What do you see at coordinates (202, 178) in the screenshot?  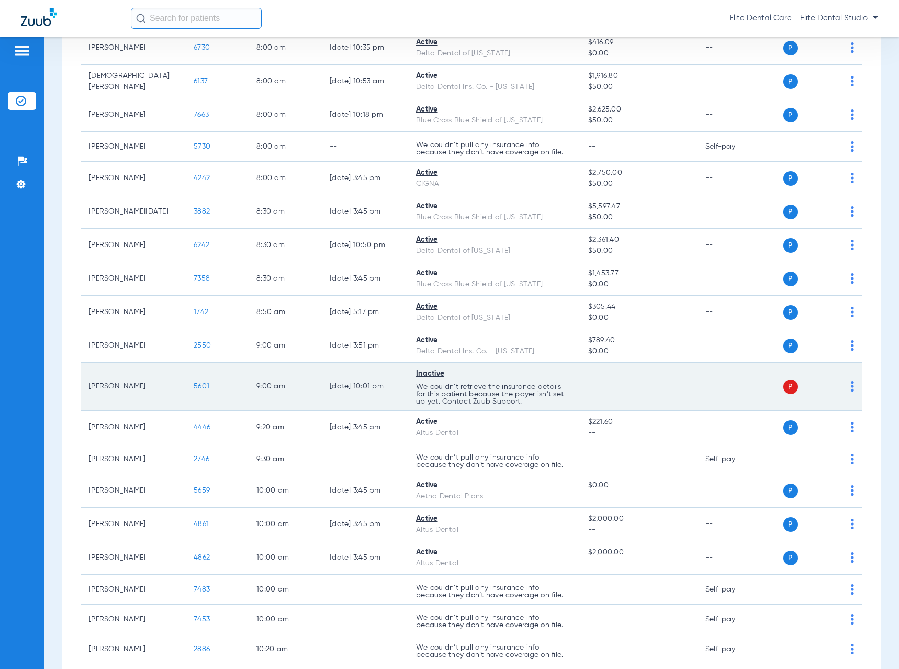 I see `span: 4242` at bounding box center [202, 178].